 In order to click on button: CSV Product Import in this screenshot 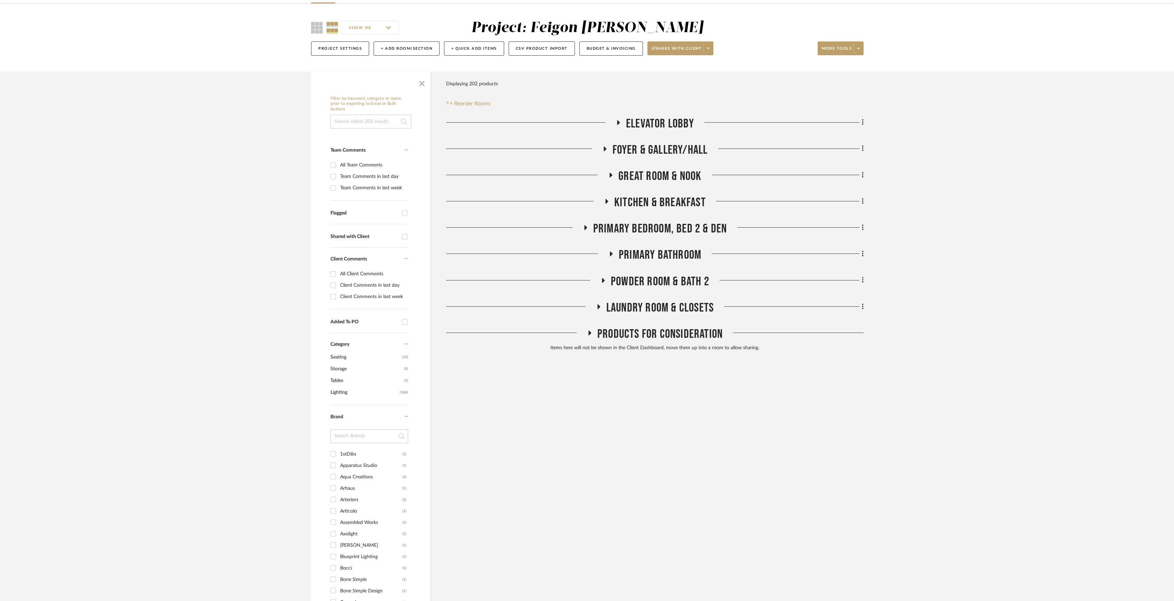, I will do `click(542, 48)`.